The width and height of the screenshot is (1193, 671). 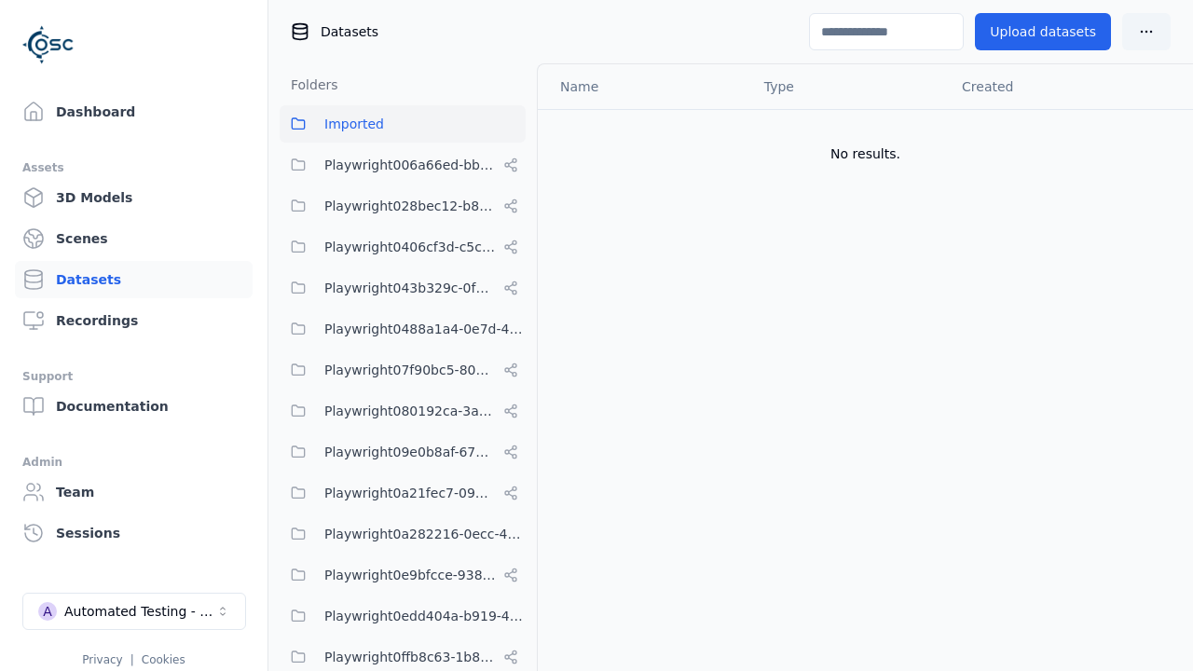 What do you see at coordinates (410, 206) in the screenshot?
I see `span: Playwright028bec12-b853-4041-8716-f34111cdbd0b` at bounding box center [410, 206].